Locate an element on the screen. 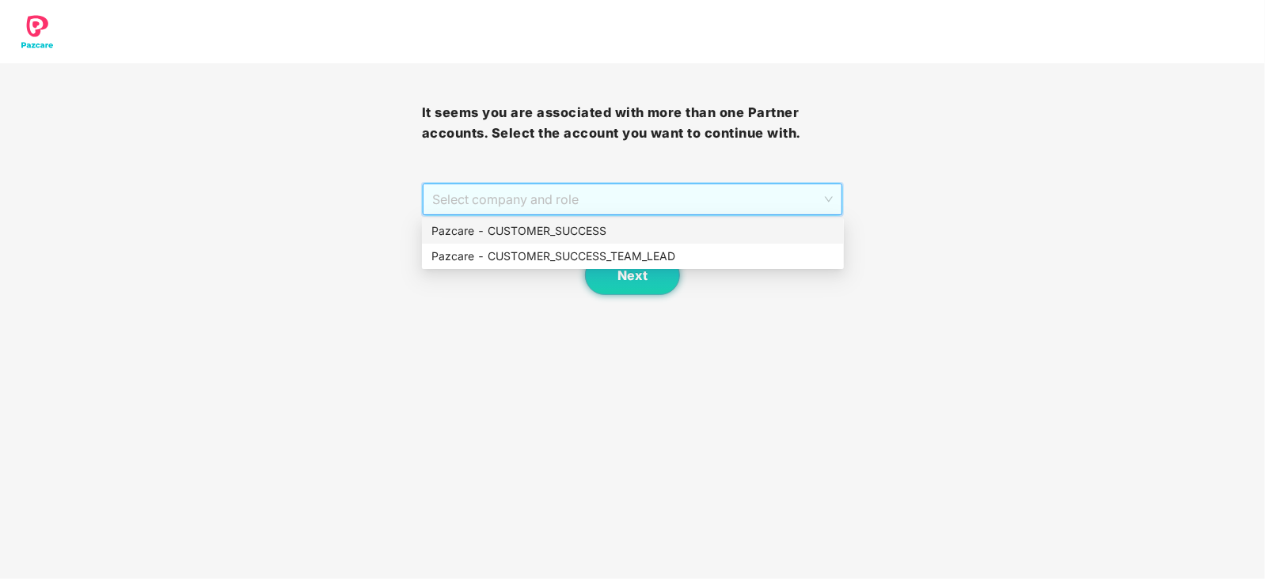  span: Next is located at coordinates (632, 275).